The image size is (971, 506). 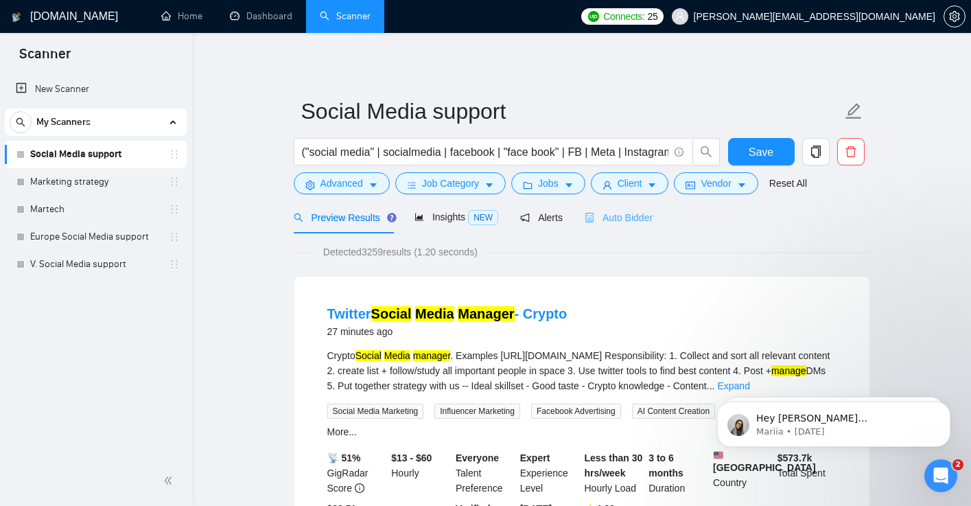 What do you see at coordinates (485, 473) in the screenshot?
I see `div: Talent Preference` at bounding box center [485, 473].